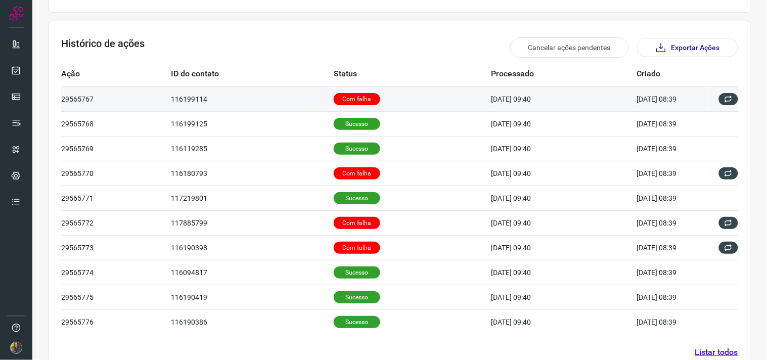 The height and width of the screenshot is (360, 767). What do you see at coordinates (252, 198) in the screenshot?
I see `td: 117219801` at bounding box center [252, 198].